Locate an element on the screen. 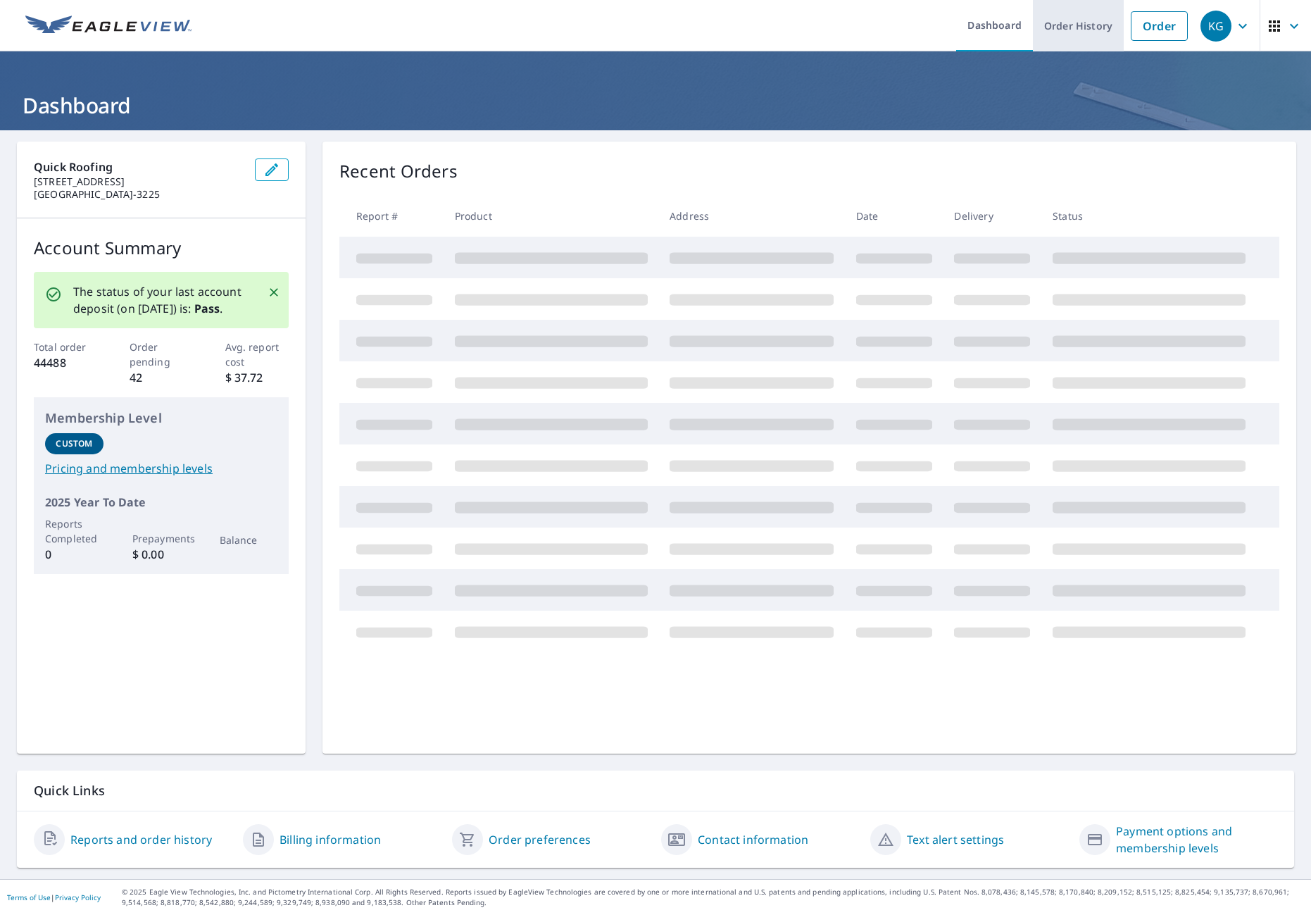 This screenshot has width=1311, height=915. p: Quick Links is located at coordinates (656, 790).